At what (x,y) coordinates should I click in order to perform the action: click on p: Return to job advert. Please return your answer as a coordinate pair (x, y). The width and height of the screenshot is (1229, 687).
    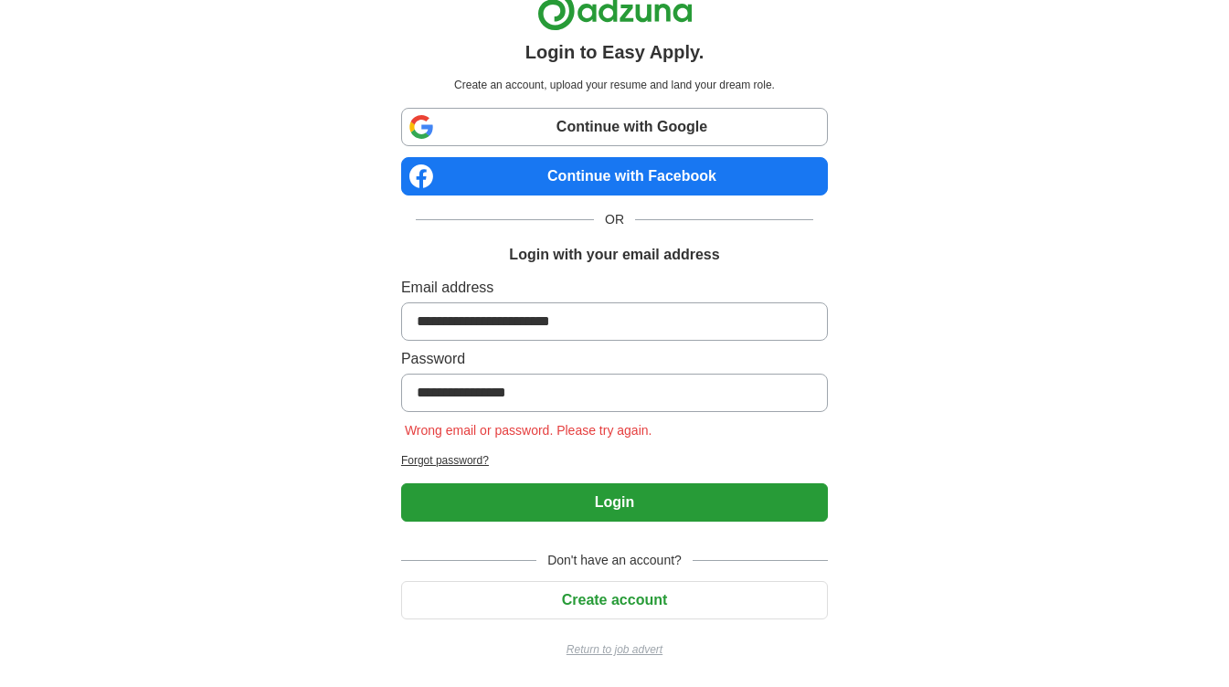
    Looking at the image, I should click on (614, 650).